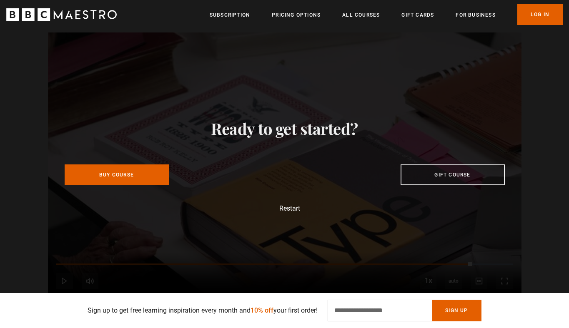 Image resolution: width=569 pixels, height=328 pixels. What do you see at coordinates (386, 15) in the screenshot?
I see `nav: Primary` at bounding box center [386, 15].